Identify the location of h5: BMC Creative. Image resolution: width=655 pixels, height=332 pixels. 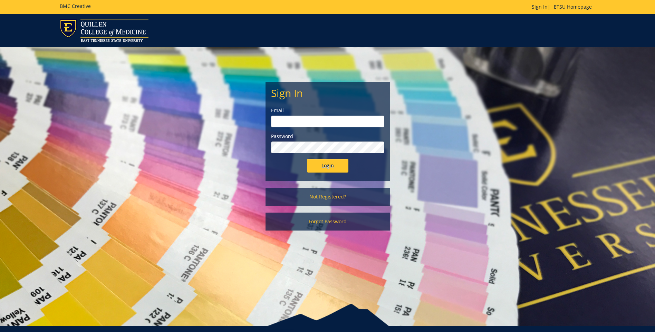
(75, 6).